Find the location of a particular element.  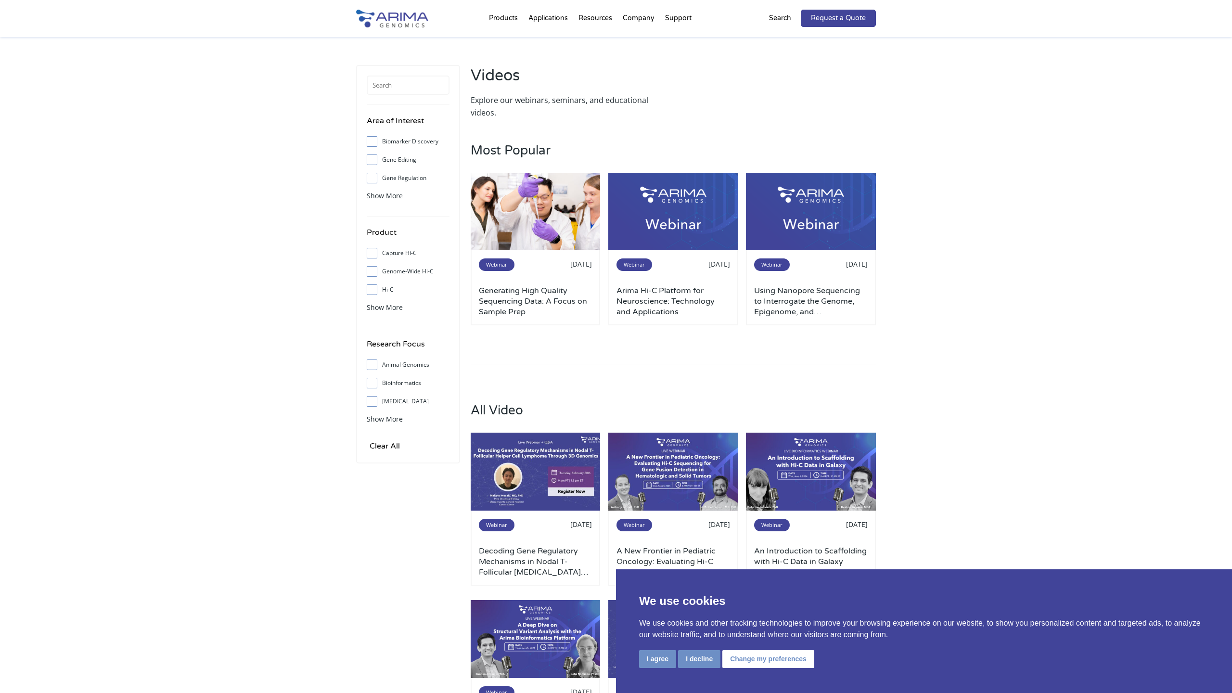

h3: Generating High Quality Sequencing Data: A Focus on Sample Prep is located at coordinates (536, 301).